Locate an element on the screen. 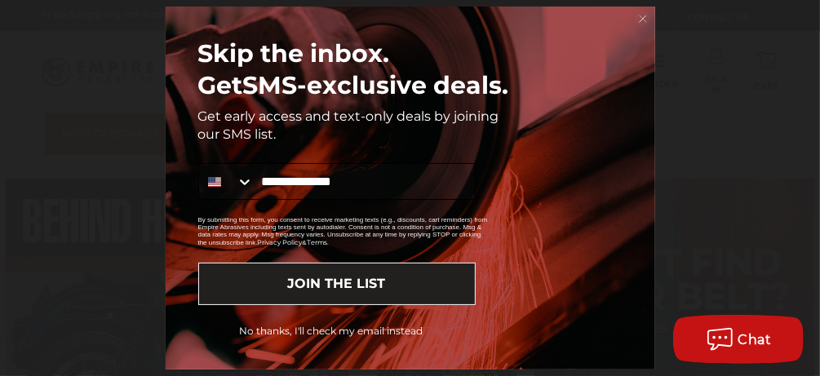  button: Close dialog is located at coordinates (643, 19).